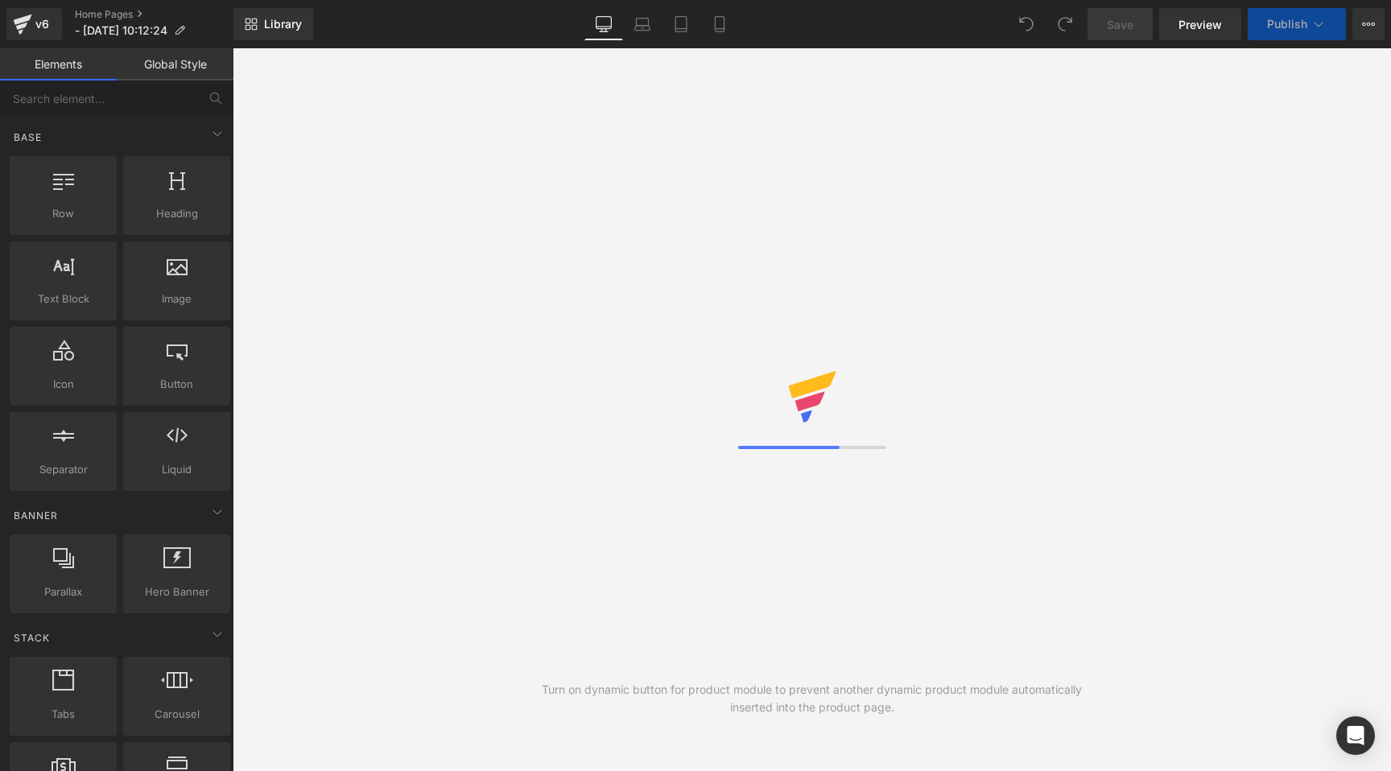 The image size is (1391, 771). Describe the element at coordinates (63, 592) in the screenshot. I see `span: Parallax` at that location.